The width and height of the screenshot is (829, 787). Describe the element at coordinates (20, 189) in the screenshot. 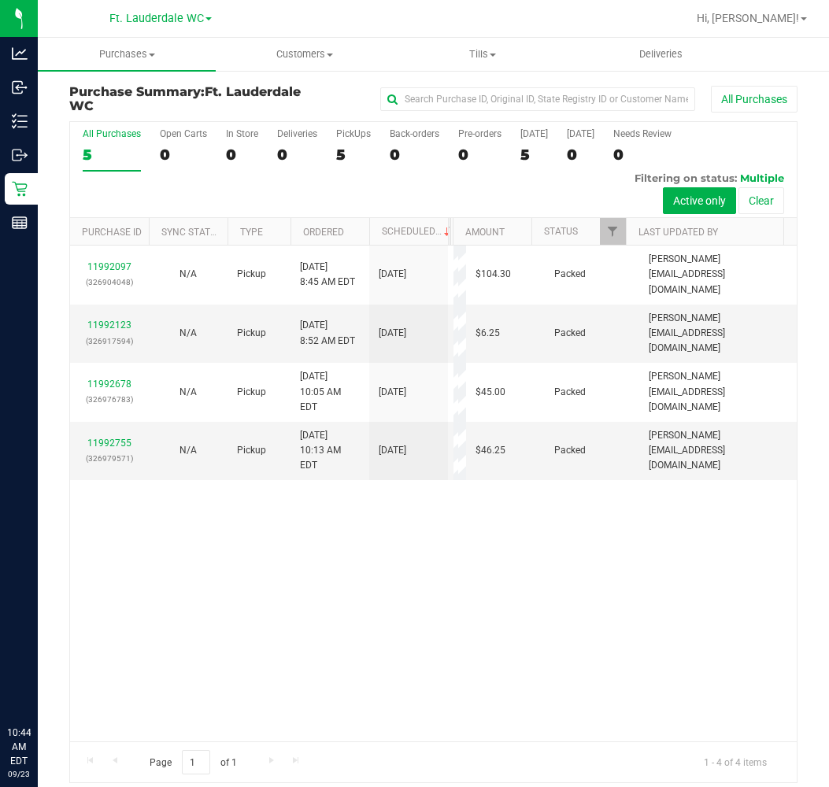

I see `inline-svg: Retail` at that location.